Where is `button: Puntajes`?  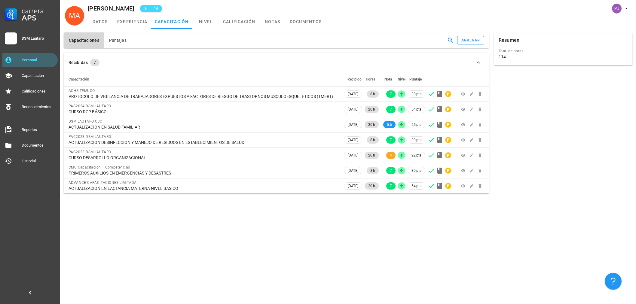
button: Puntajes is located at coordinates (118, 40).